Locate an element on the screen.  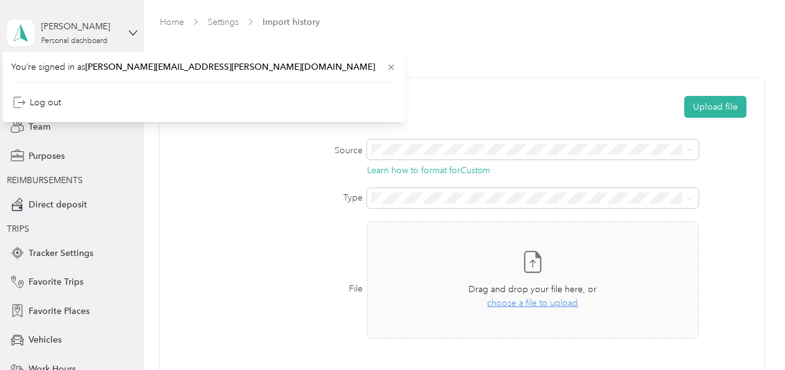
span: Direct deposit is located at coordinates (58, 204).